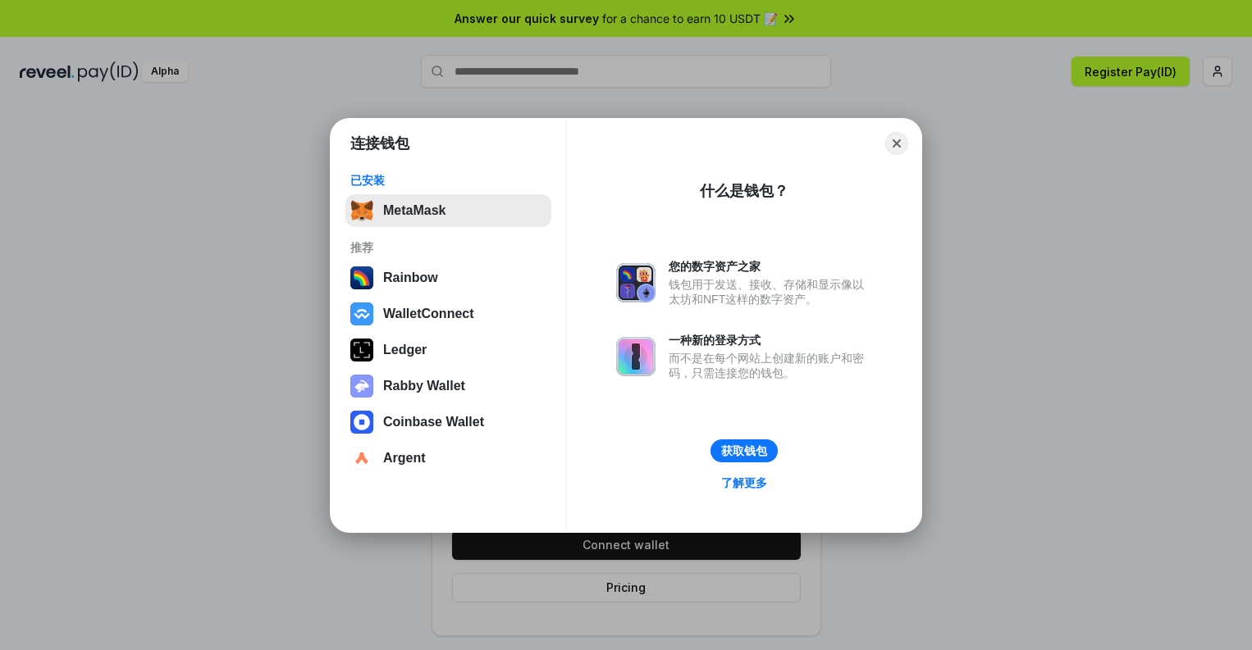 This screenshot has height=650, width=1252. Describe the element at coordinates (744, 191) in the screenshot. I see `div: 什么是钱包？` at that location.